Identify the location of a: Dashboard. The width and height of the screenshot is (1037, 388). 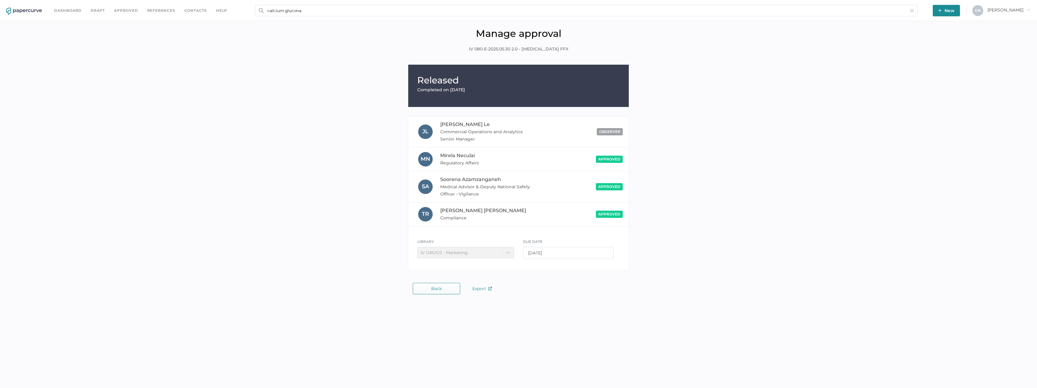
(68, 11).